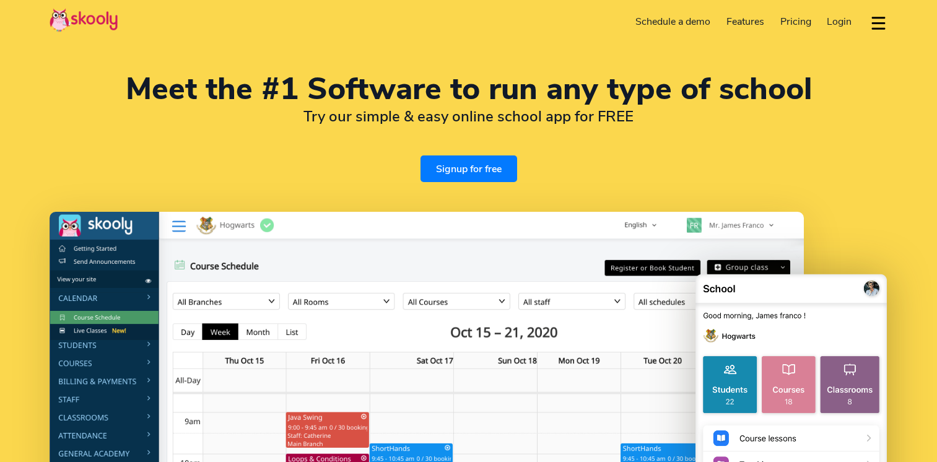 The height and width of the screenshot is (462, 937). What do you see at coordinates (468, 89) in the screenshot?
I see `h1: Meet the #1 Software to run any type of school` at bounding box center [468, 89].